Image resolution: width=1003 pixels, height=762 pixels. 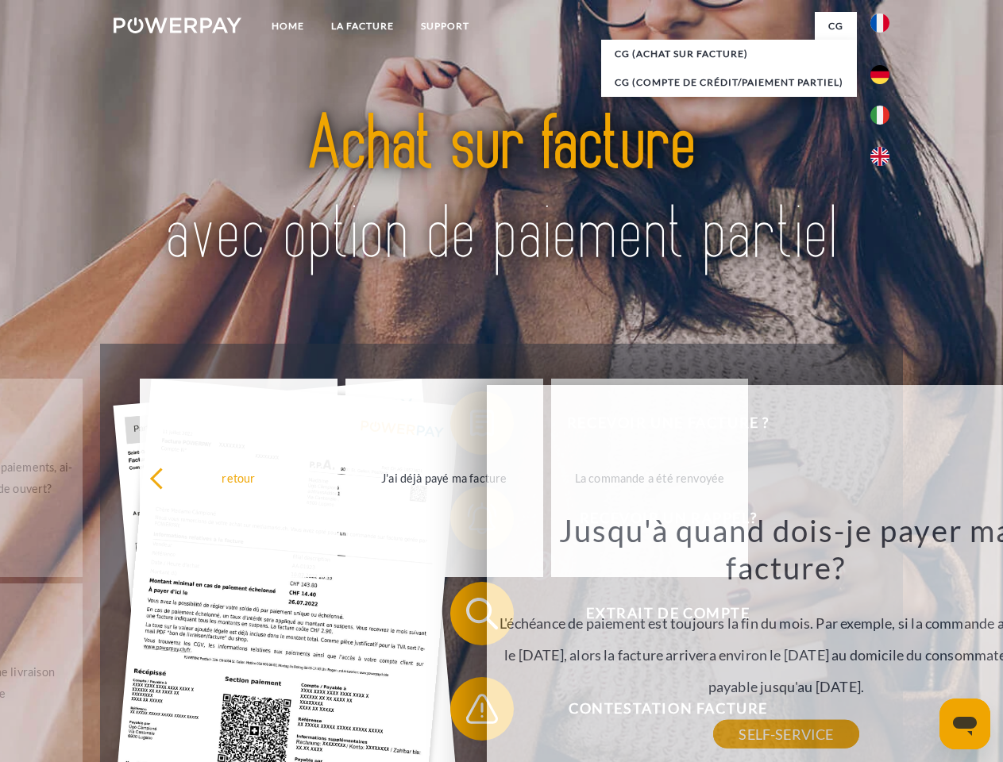 What do you see at coordinates (785, 735) in the screenshot?
I see `a: SELF-SERVICE` at bounding box center [785, 735].